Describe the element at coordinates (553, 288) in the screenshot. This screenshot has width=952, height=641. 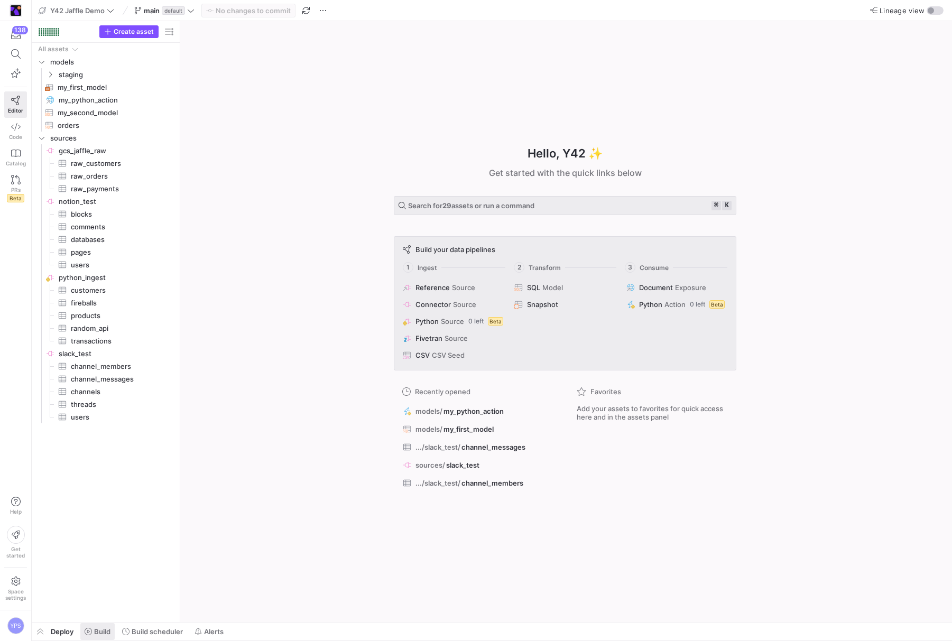
I see `span: Model` at that location.